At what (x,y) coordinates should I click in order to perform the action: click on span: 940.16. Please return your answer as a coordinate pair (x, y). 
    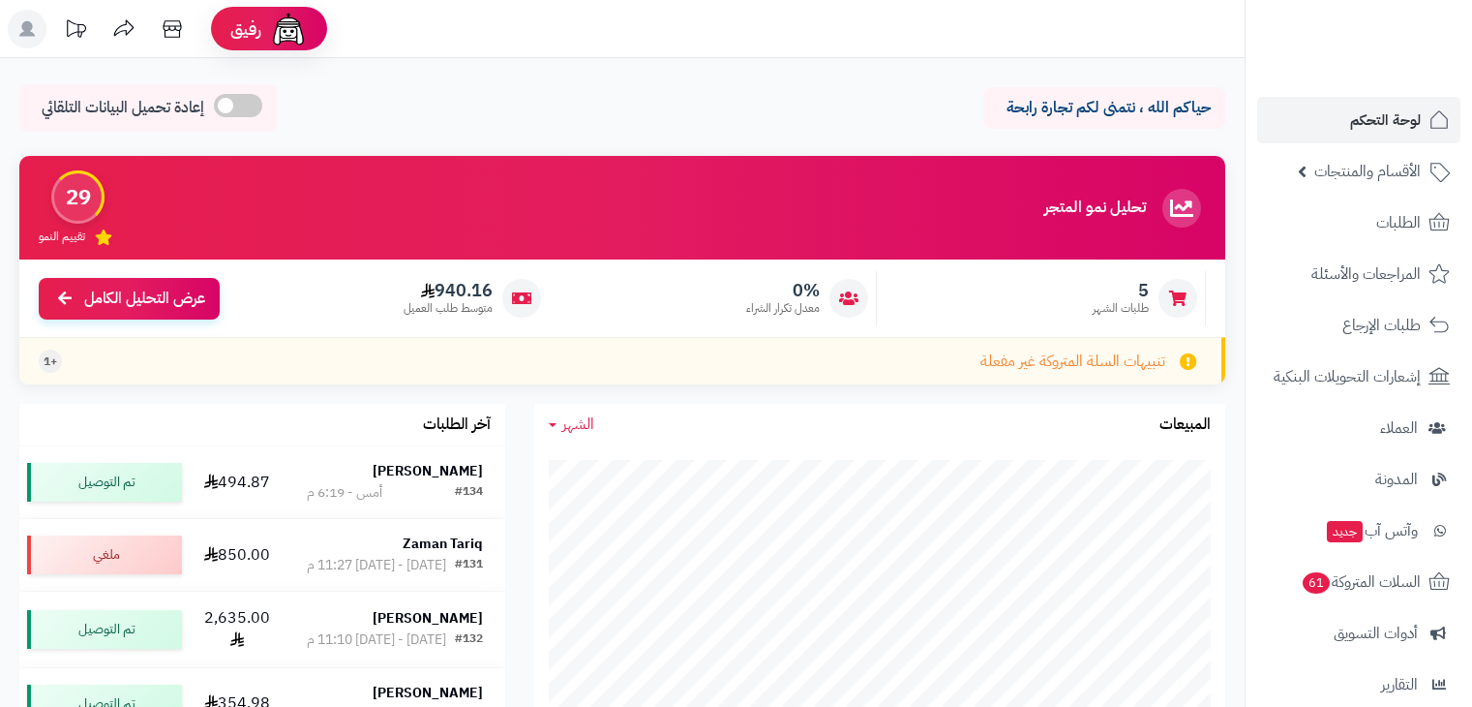
    Looking at the image, I should click on (448, 290).